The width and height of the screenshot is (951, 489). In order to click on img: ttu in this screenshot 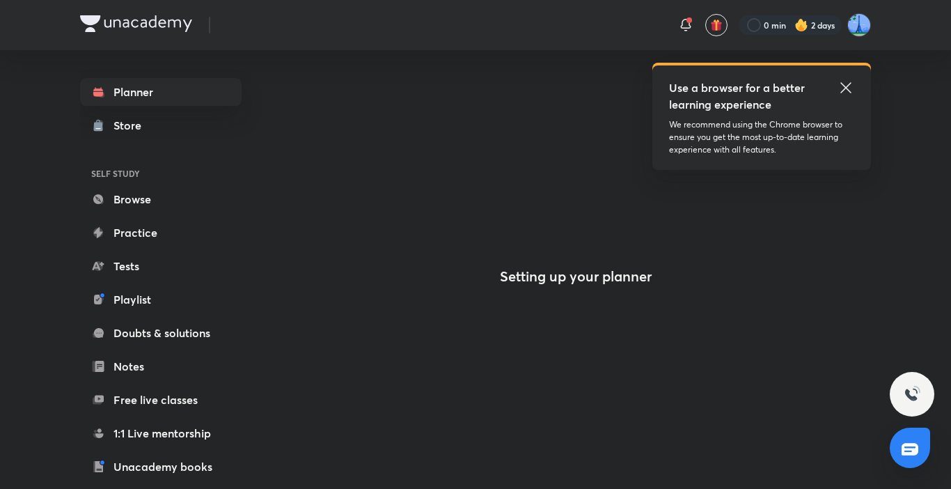, I will do `click(912, 394)`.